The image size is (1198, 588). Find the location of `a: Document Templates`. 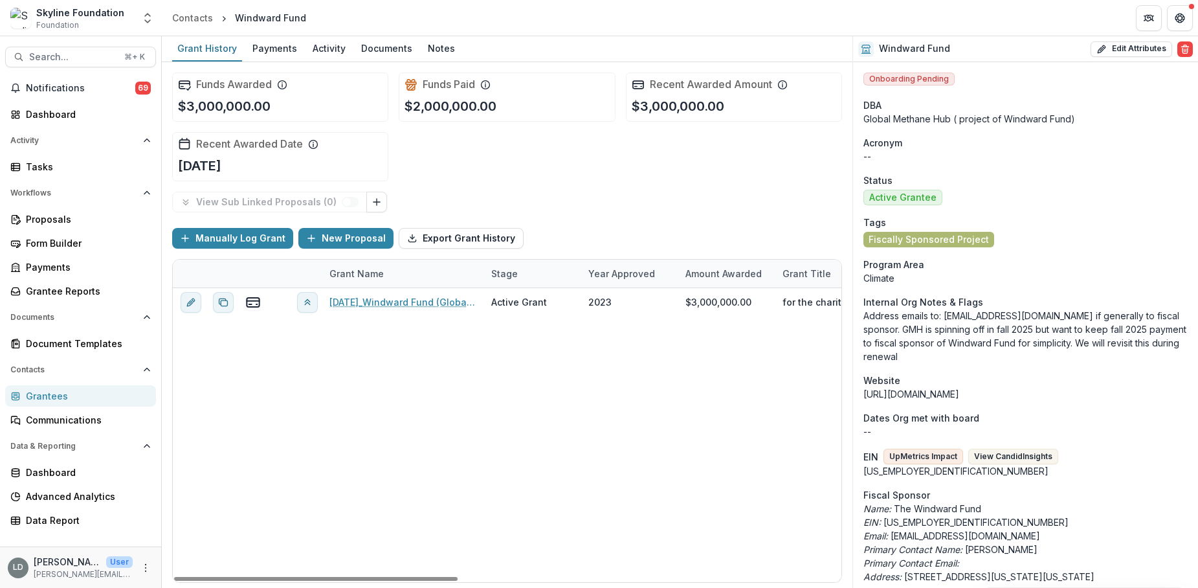

a: Document Templates is located at coordinates (80, 343).